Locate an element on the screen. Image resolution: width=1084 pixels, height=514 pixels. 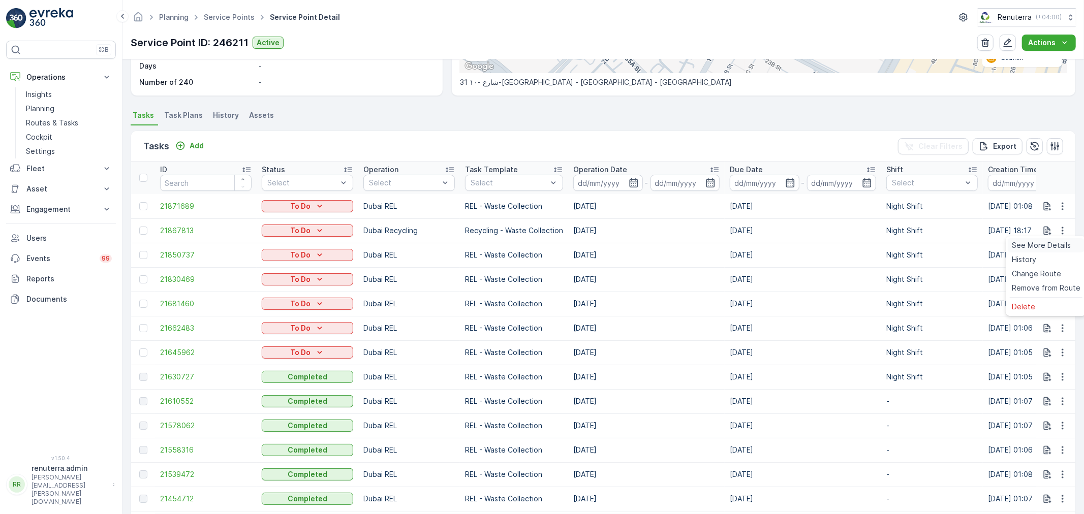
p: Operations is located at coordinates (61, 77).